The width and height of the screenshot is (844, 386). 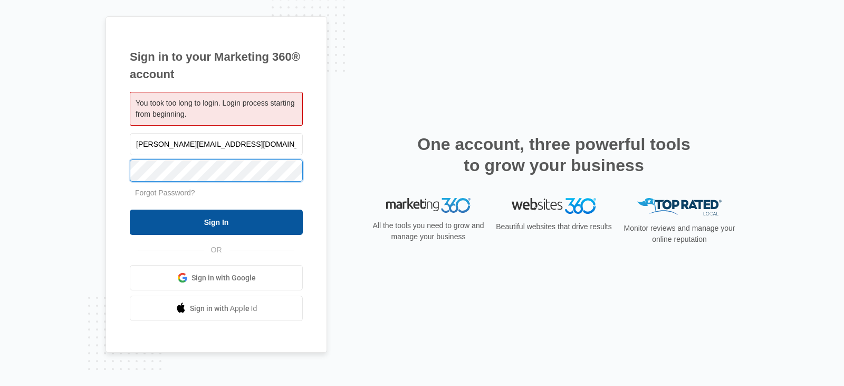 What do you see at coordinates (554, 226) in the screenshot?
I see `p: Beautiful websites that drive results` at bounding box center [554, 226].